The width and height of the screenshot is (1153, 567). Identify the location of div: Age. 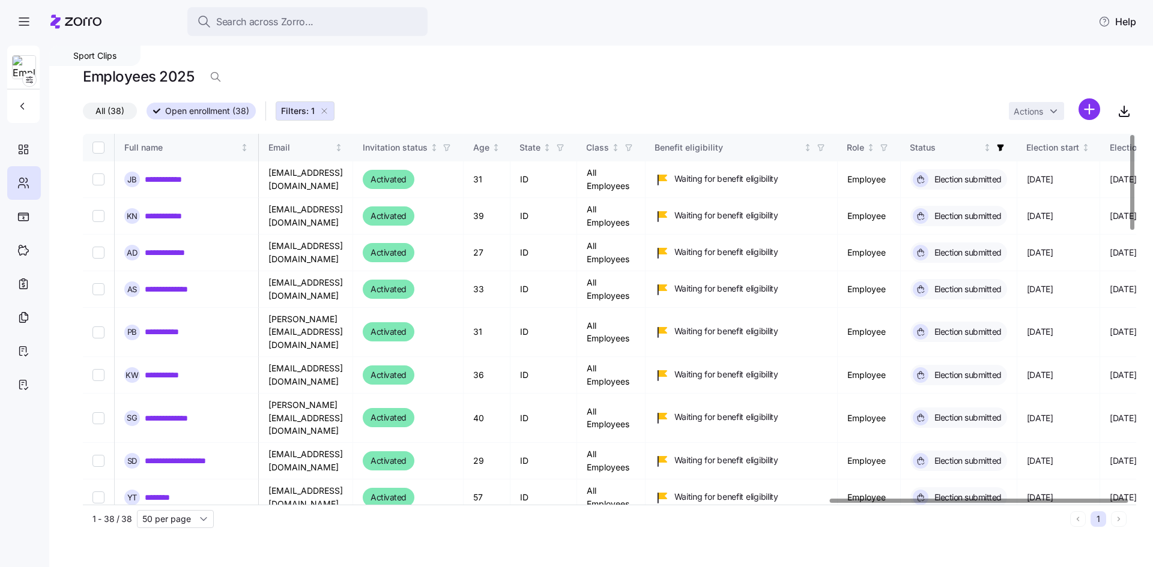
(481, 148).